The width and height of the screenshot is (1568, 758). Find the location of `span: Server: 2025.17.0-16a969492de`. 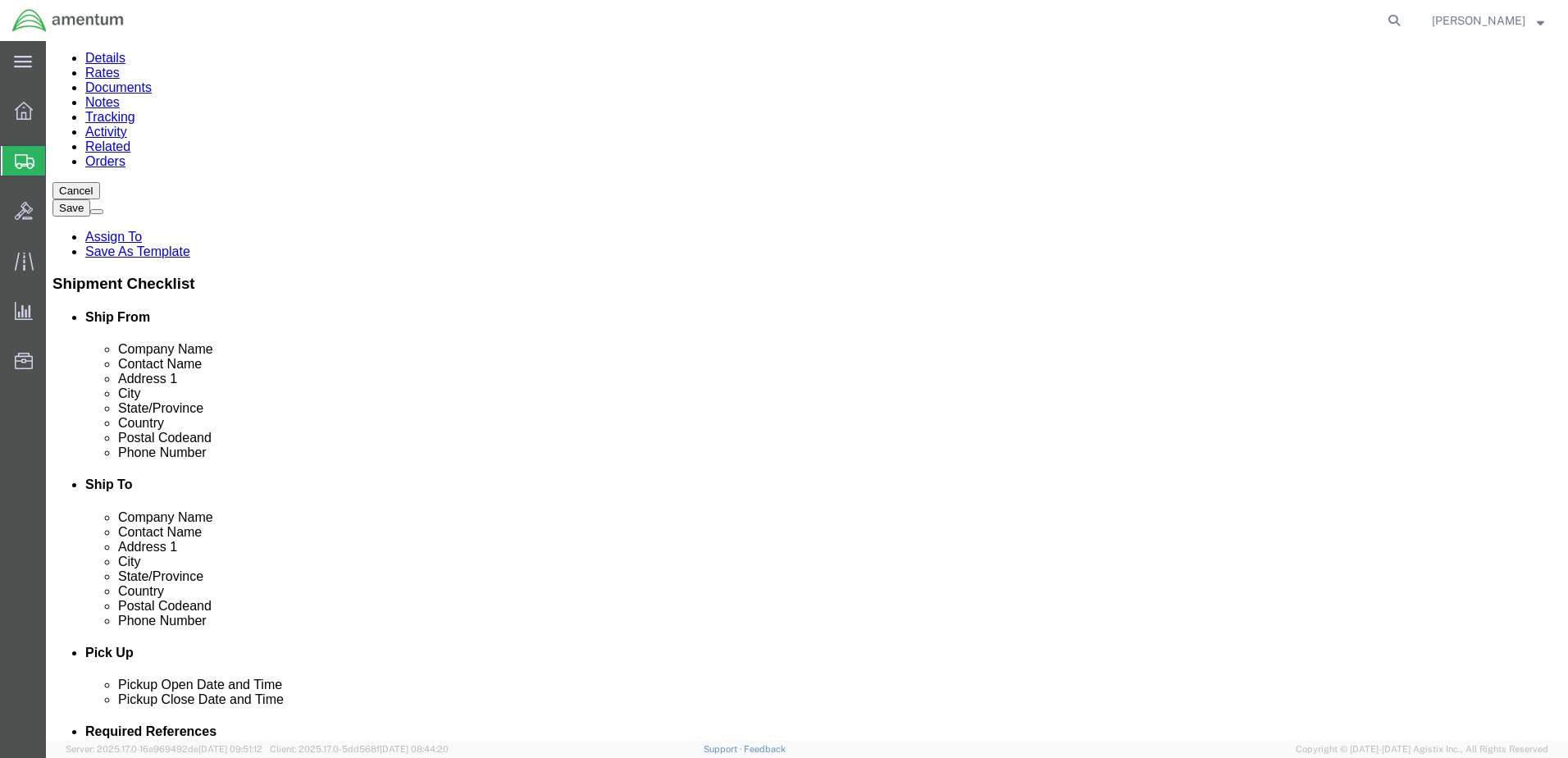

span: Server: 2025.17.0-16a969492de is located at coordinates (164, 749).